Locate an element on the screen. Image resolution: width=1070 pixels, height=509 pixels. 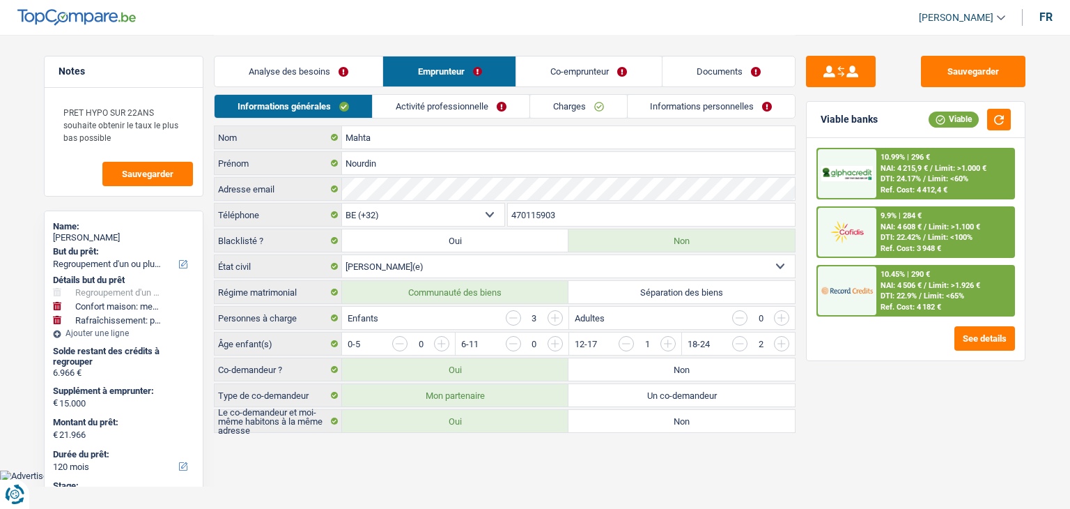
label: Supplément à emprunter: is located at coordinates (122, 391).